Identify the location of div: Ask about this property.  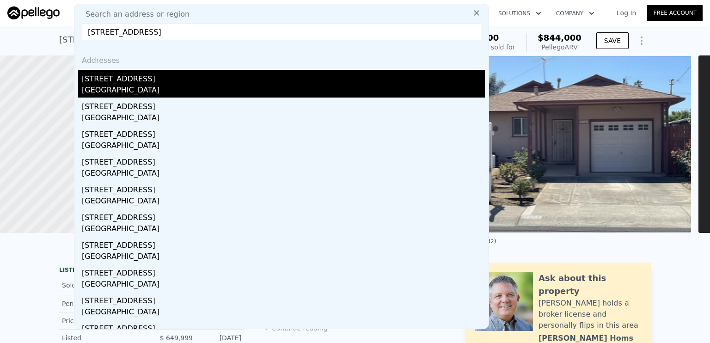
(590, 285).